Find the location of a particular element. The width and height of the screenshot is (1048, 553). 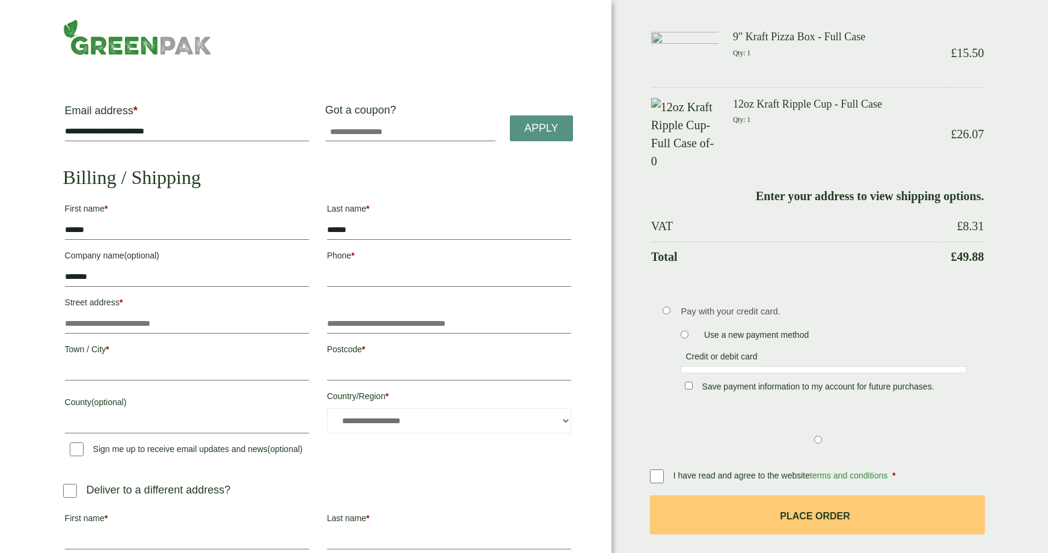

bdi: 26.07 is located at coordinates (967, 134).